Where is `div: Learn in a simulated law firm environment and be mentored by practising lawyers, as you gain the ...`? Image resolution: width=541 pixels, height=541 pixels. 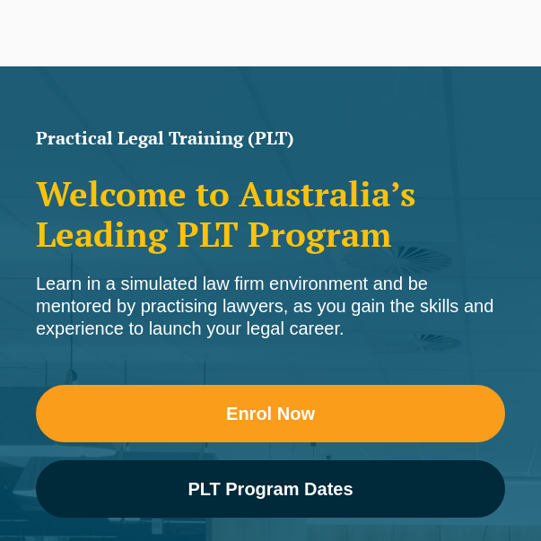
div: Learn in a simulated law firm environment and be mentored by practising lawyers, as you gain the ... is located at coordinates (270, 306).